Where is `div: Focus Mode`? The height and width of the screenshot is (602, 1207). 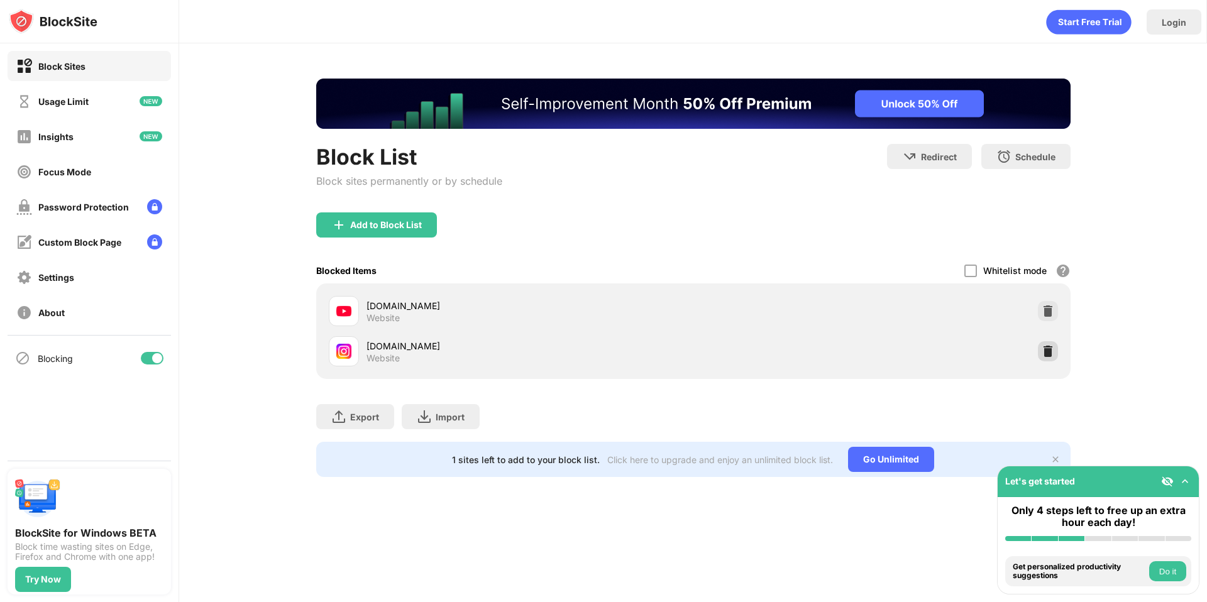
div: Focus Mode is located at coordinates (65, 172).